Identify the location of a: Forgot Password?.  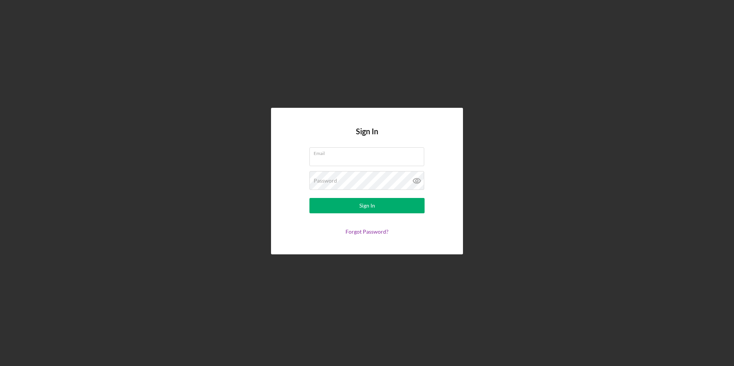
(367, 231).